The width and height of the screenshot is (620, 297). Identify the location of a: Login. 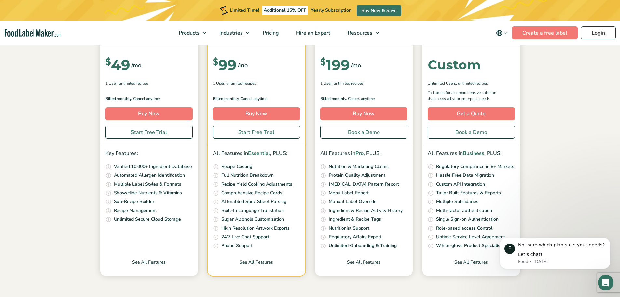
(599, 33).